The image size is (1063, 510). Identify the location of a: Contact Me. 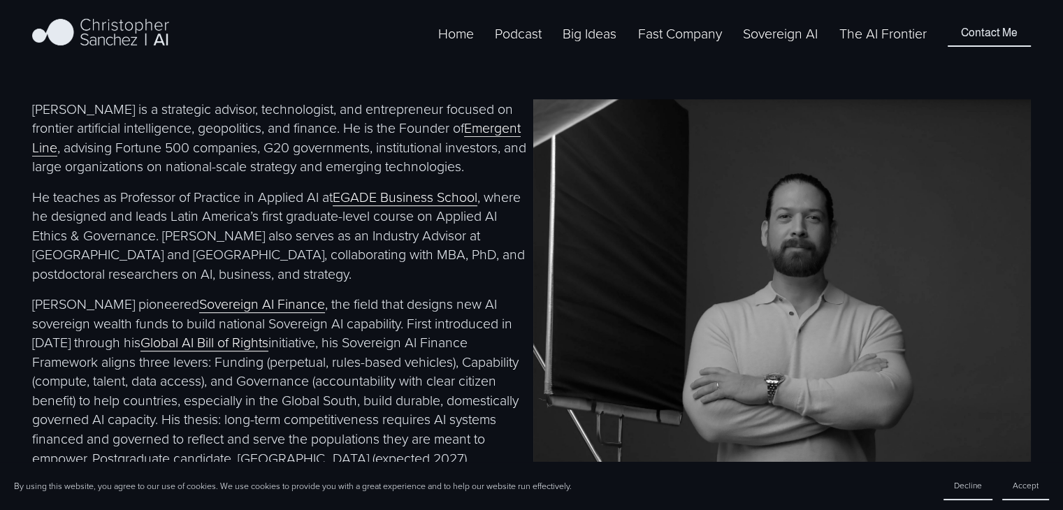
(989, 34).